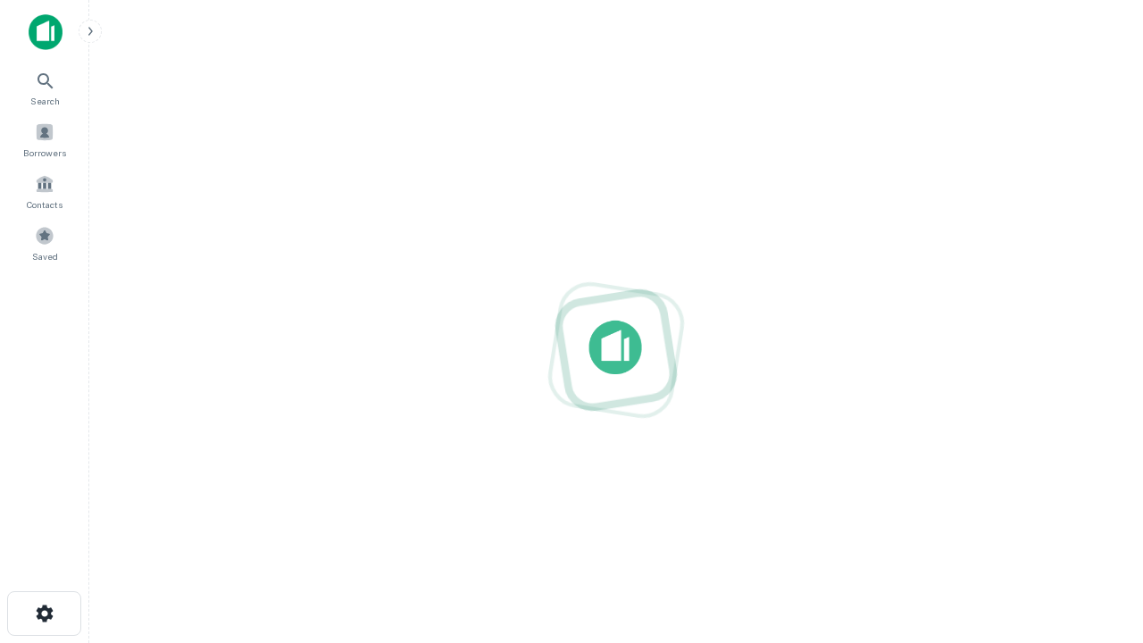 The width and height of the screenshot is (1143, 643). What do you see at coordinates (45, 153) in the screenshot?
I see `span: Borrowers` at bounding box center [45, 153].